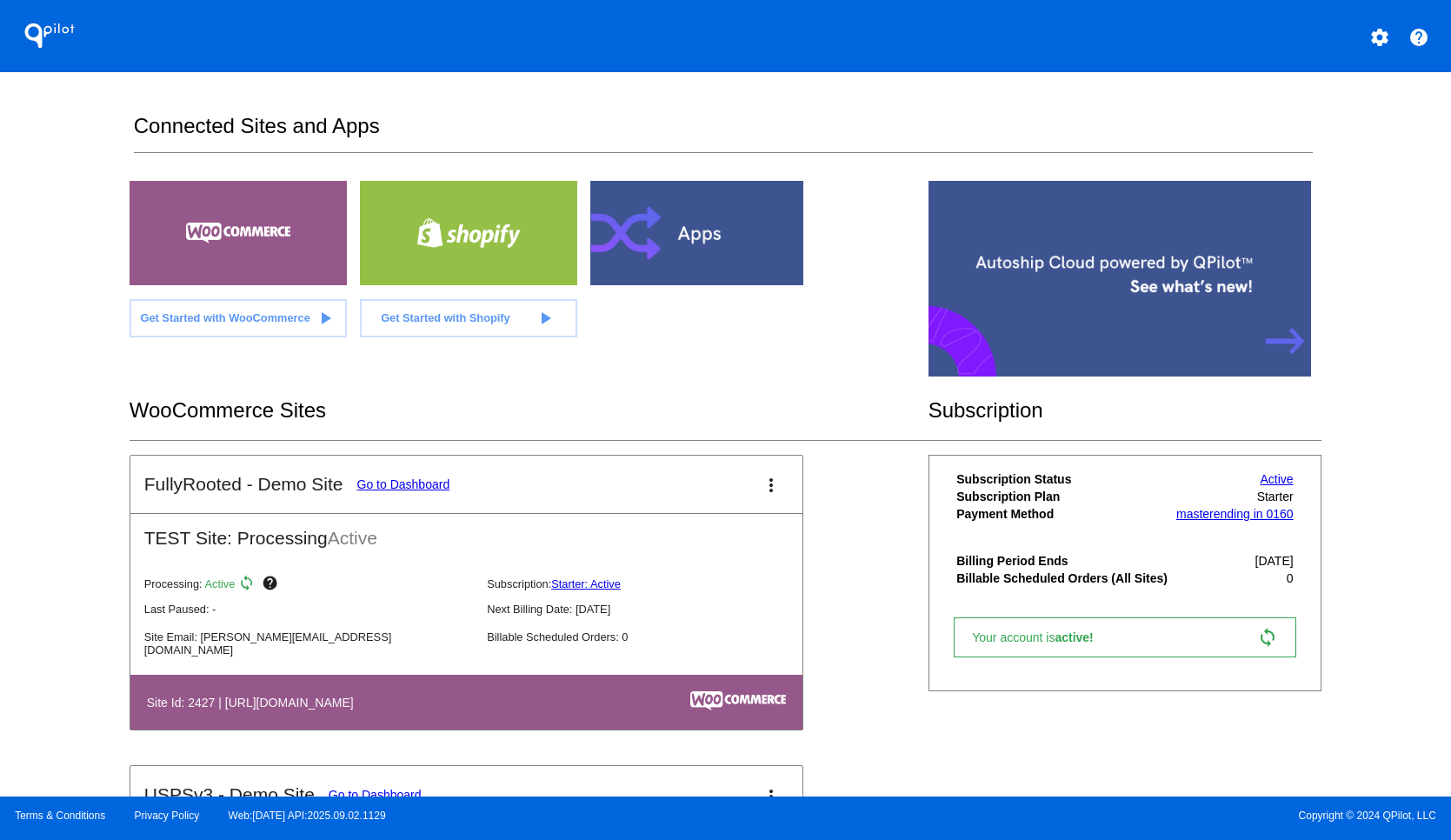 The width and height of the screenshot is (1451, 840). I want to click on a: Get Started with WooCommerce, so click(238, 318).